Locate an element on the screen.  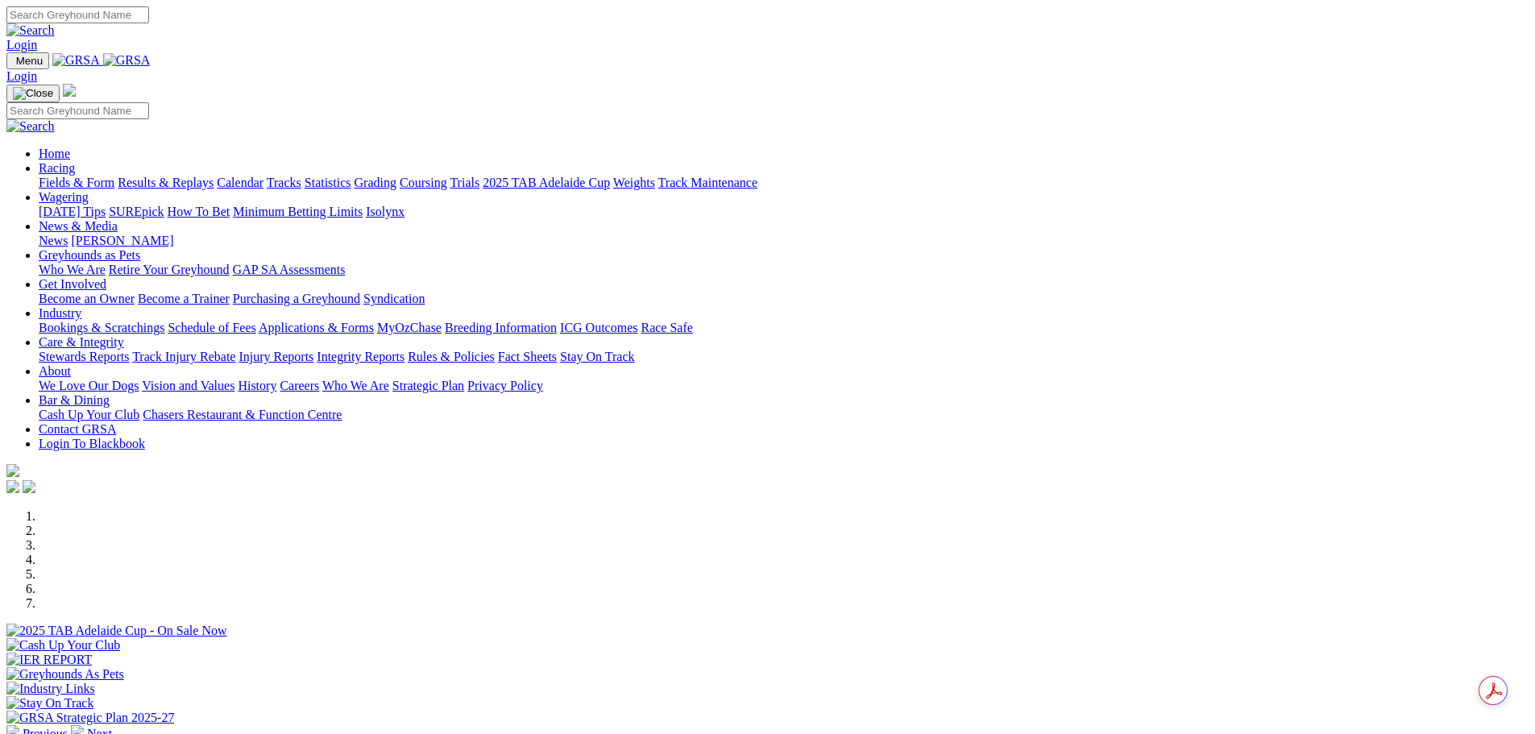
img: IER REPORT is located at coordinates (49, 660).